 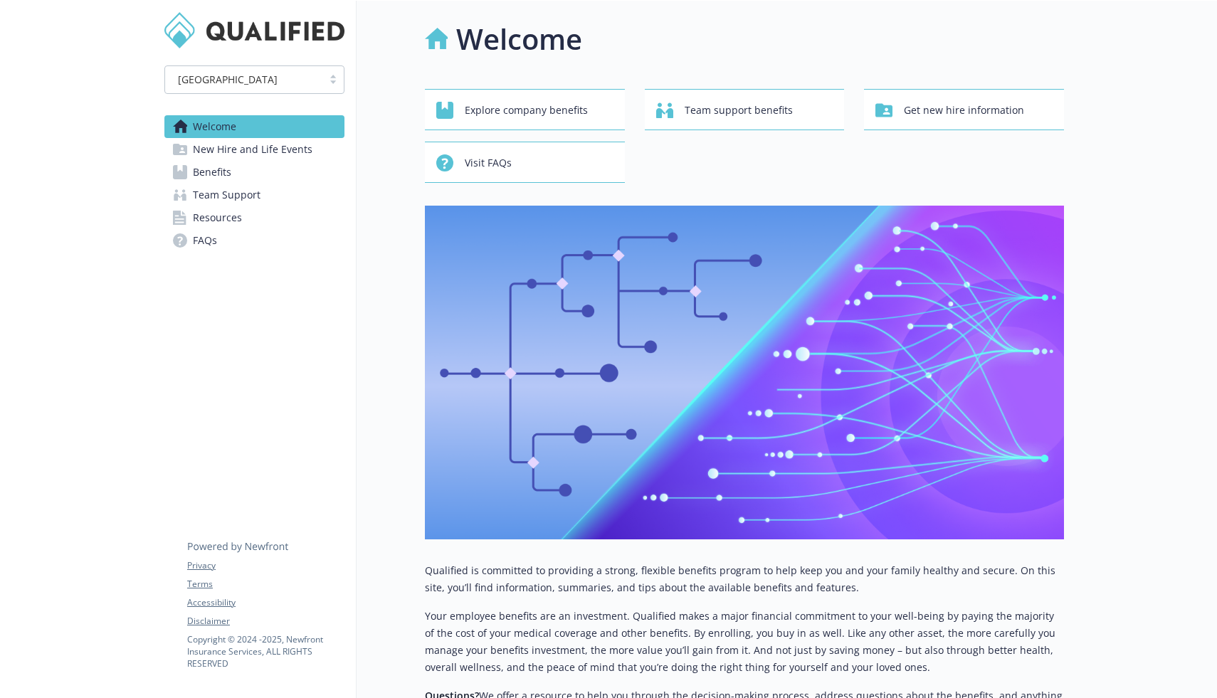 What do you see at coordinates (265, 651) in the screenshot?
I see `p: Copyright © 2024 - 2025 , Newfront Insurance Services, ALL RIGHTS RESERVED` at bounding box center [265, 651].